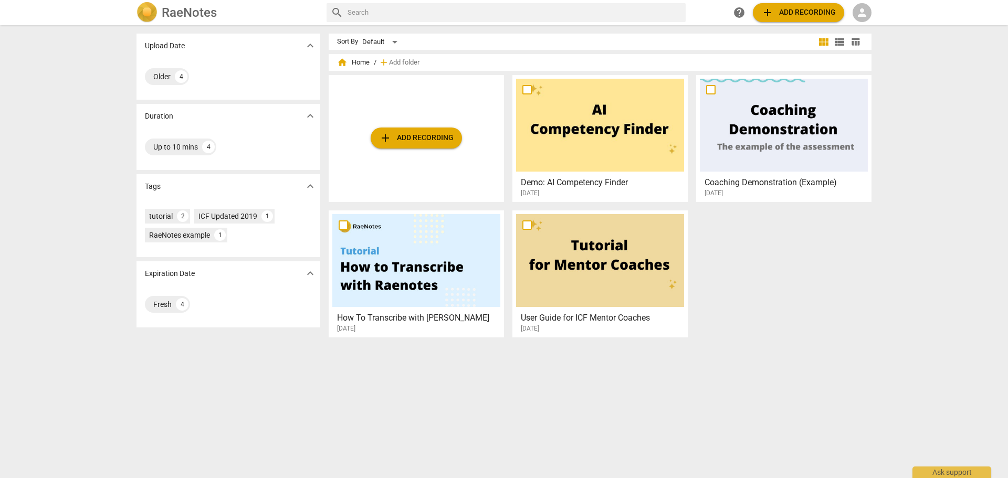 The image size is (1008, 478). What do you see at coordinates (179, 235) in the screenshot?
I see `div: RaeNotes example` at bounding box center [179, 235].